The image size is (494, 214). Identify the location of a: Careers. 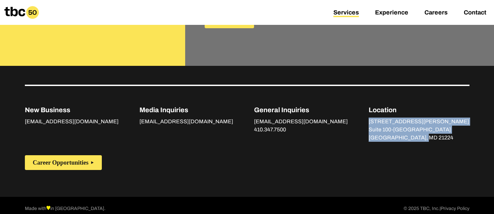
(436, 13).